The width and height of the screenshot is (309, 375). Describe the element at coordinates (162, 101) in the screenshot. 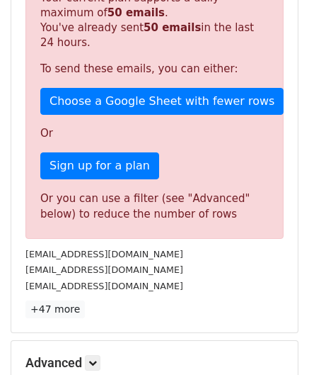

I see `a: Choose a Google Sheet with fewer rows` at that location.